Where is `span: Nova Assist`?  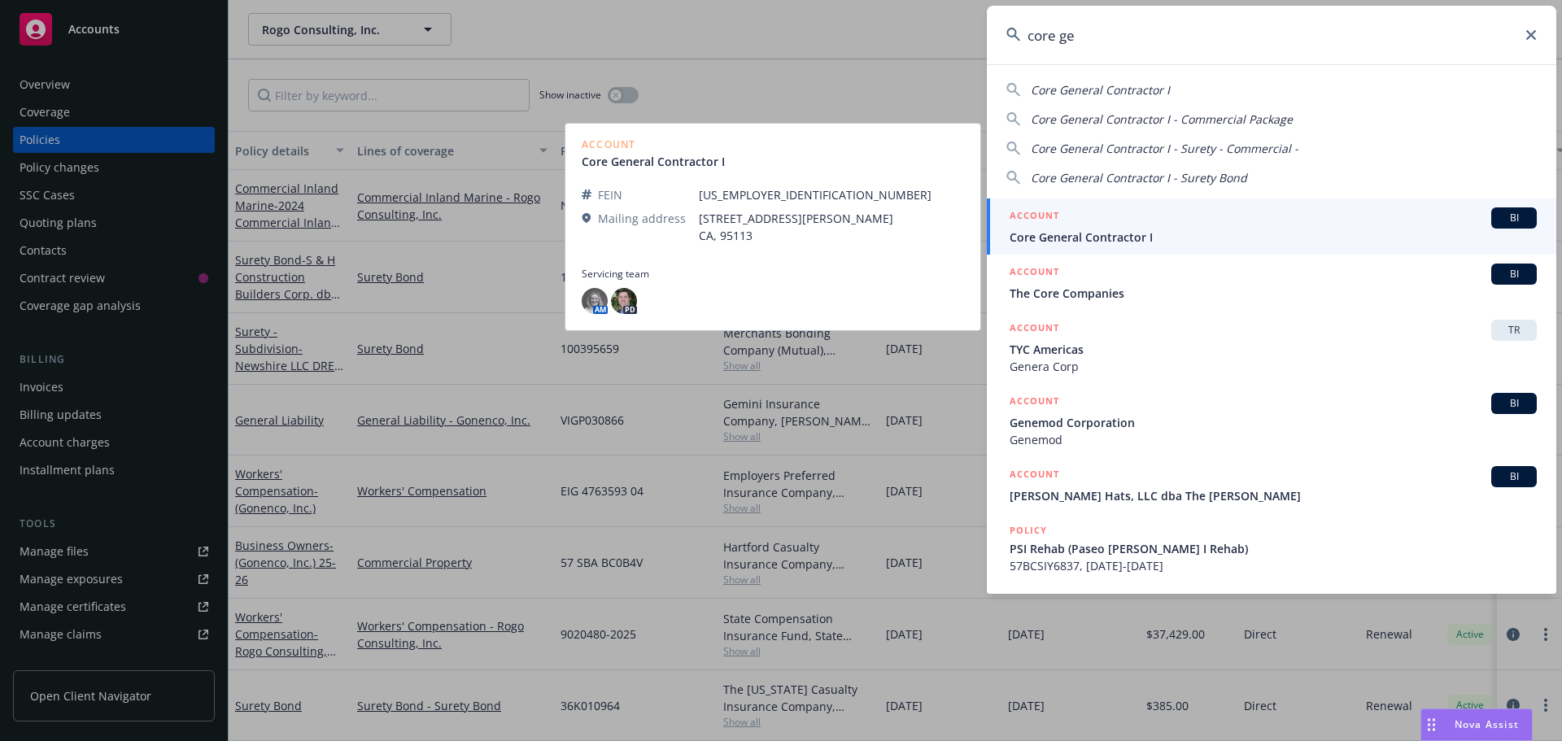
span: Nova Assist is located at coordinates (1486, 724).